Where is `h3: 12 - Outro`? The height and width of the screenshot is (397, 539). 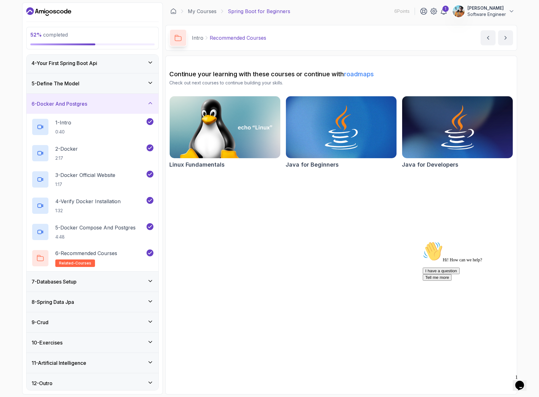 h3: 12 - Outro is located at coordinates (42, 383).